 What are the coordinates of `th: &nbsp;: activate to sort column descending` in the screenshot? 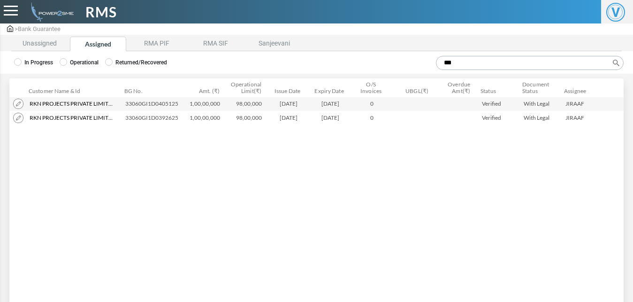 It's located at (17, 87).